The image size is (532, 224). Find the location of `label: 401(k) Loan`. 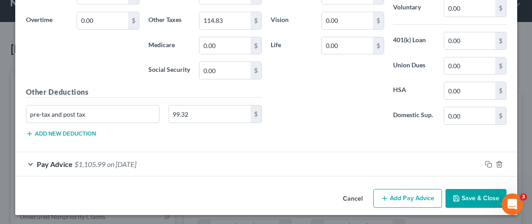

label: 401(k) Loan is located at coordinates (414, 41).